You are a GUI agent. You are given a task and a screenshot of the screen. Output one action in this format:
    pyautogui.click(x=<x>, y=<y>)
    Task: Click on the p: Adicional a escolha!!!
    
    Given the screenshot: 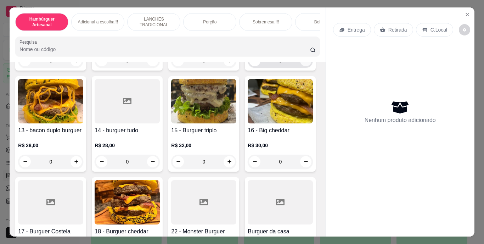 What is the action you would take?
    pyautogui.click(x=98, y=22)
    